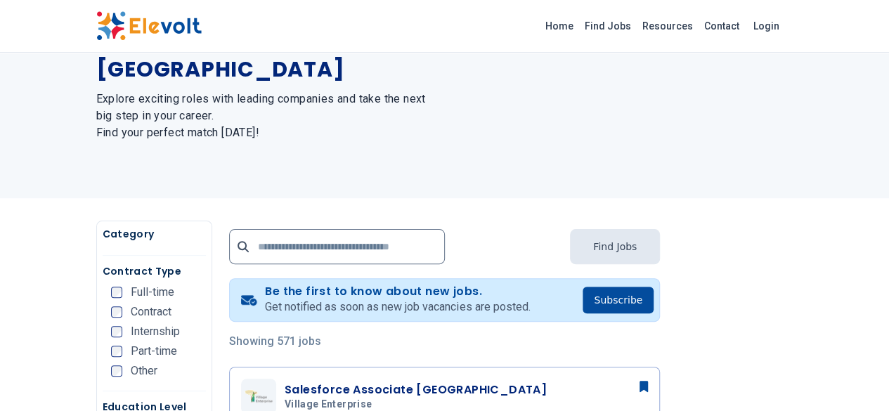 Image resolution: width=889 pixels, height=411 pixels. What do you see at coordinates (328, 405) in the screenshot?
I see `span: Village Enterprise` at bounding box center [328, 405].